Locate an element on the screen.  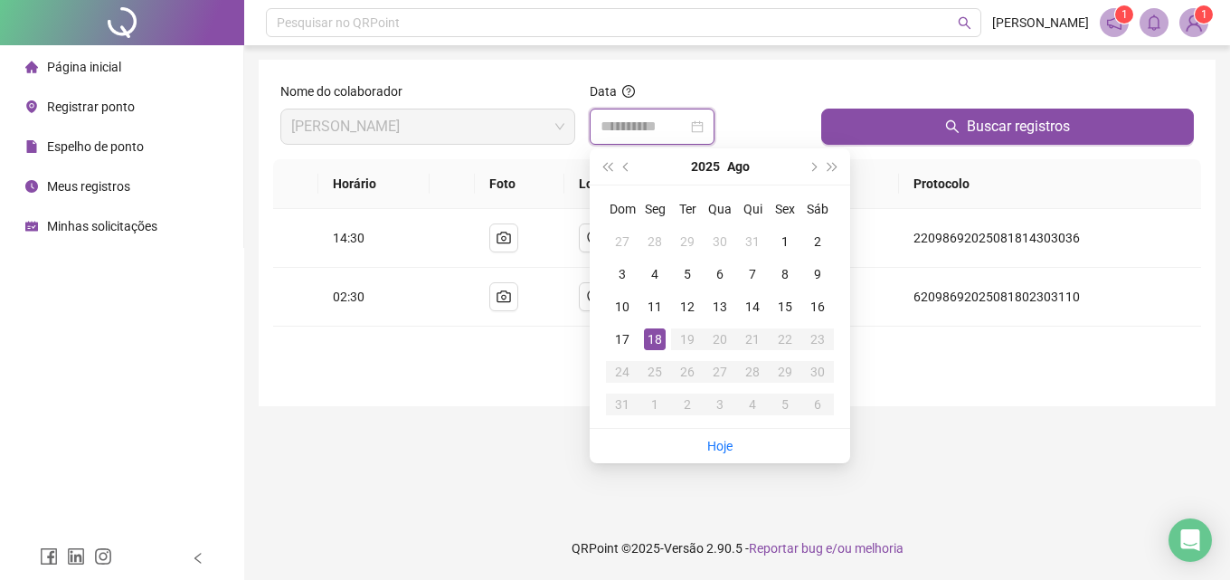
button: super-next-year is located at coordinates (833, 166).